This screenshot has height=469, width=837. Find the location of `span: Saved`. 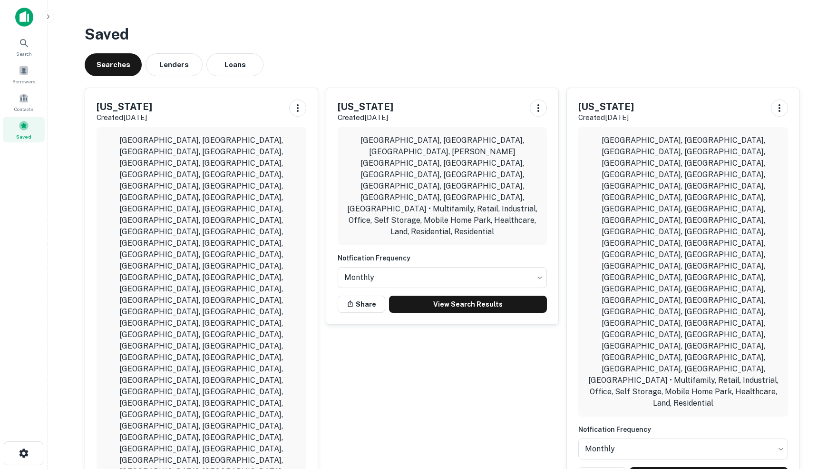

span: Saved is located at coordinates (24, 137).